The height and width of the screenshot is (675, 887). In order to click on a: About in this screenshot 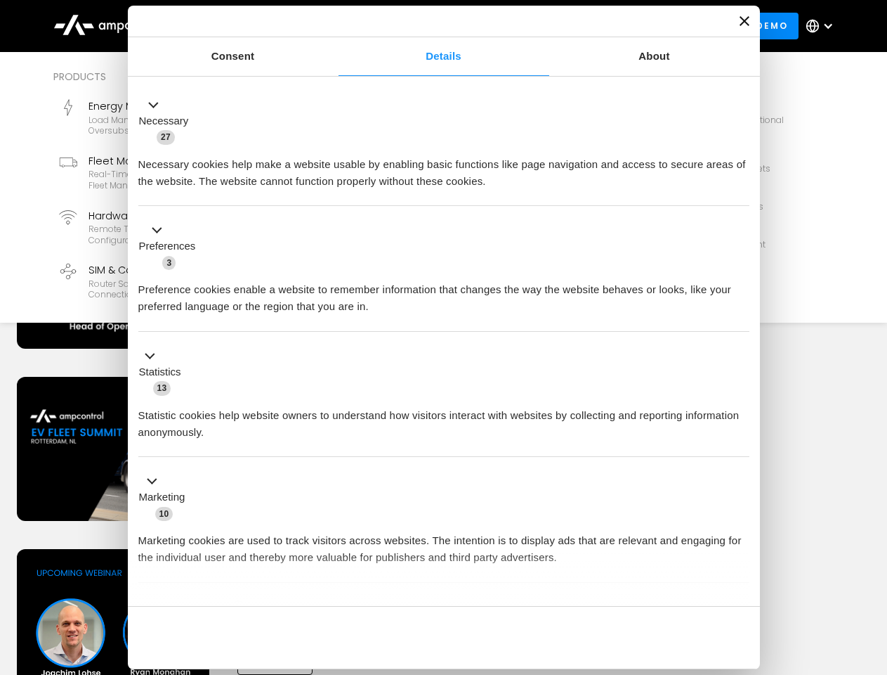, I will do `click(655, 56)`.